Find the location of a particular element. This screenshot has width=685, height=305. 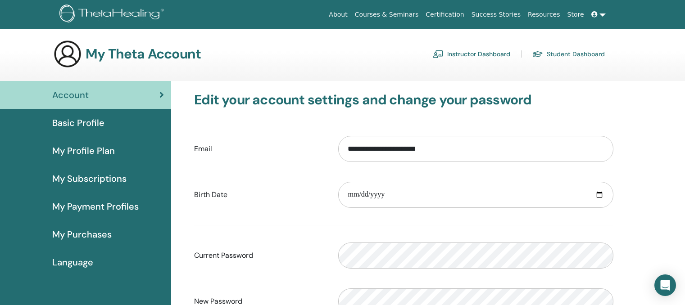

img: logo.png is located at coordinates (113, 14).